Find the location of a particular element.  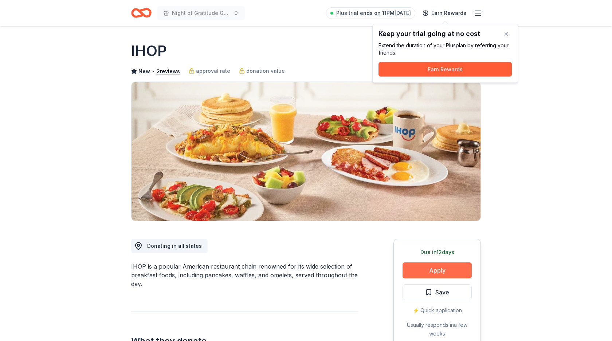

div: Extend the duration of your Plus plan by referring your friends. is located at coordinates (445, 49).